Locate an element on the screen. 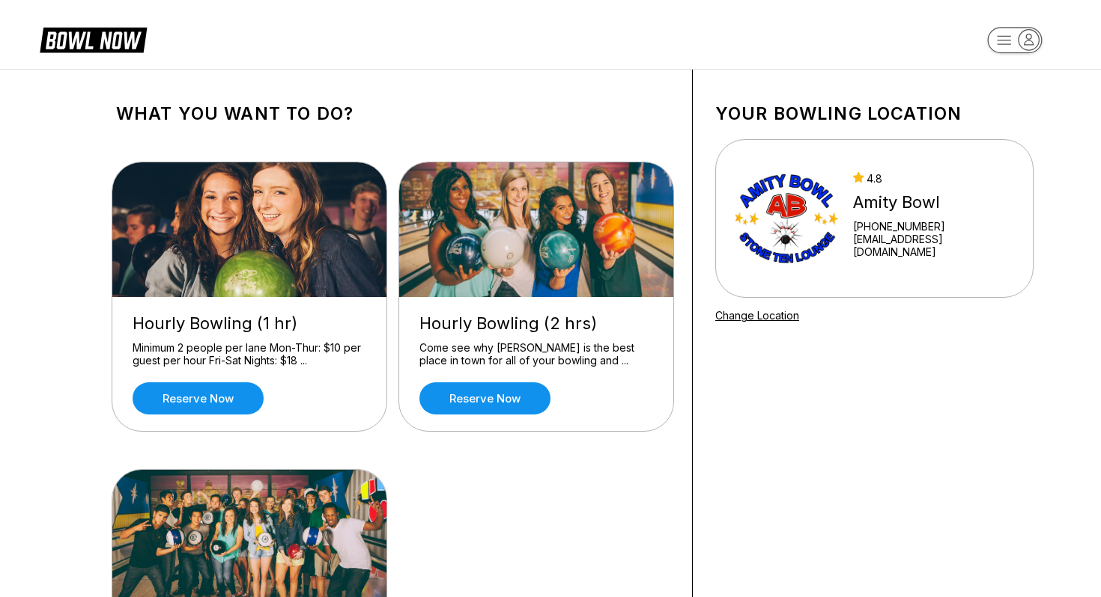 This screenshot has height=597, width=1101. div: Amity Bowl is located at coordinates (933, 202).